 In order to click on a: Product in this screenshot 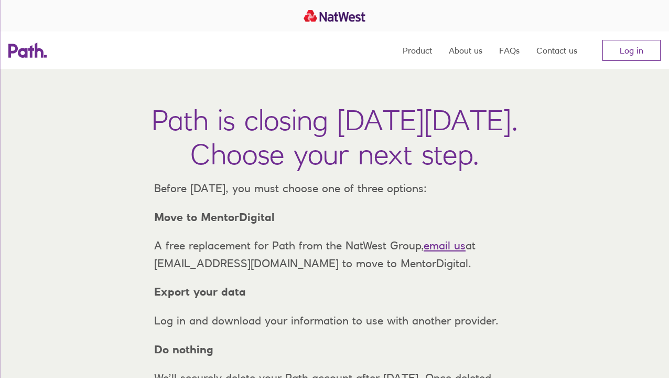, I will do `click(418, 50)`.